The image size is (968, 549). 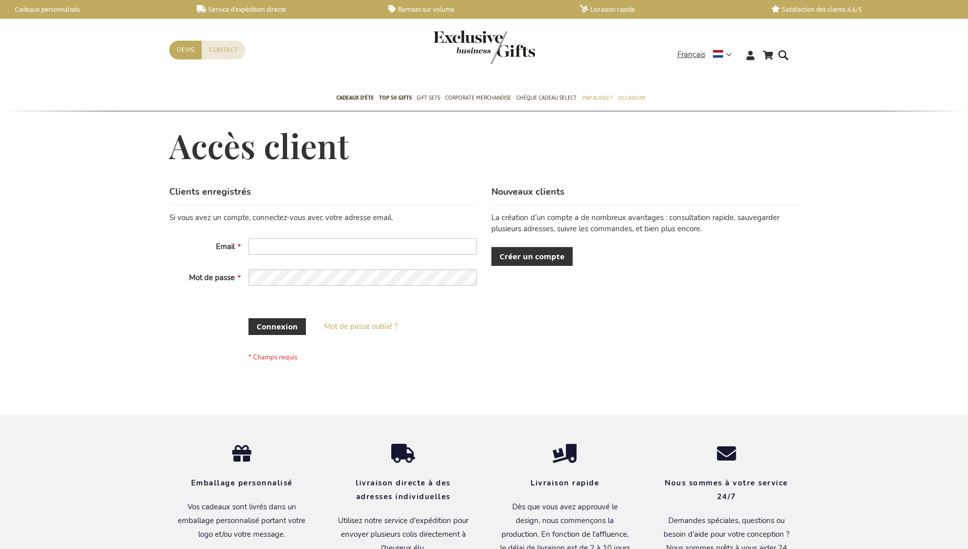 What do you see at coordinates (532, 256) in the screenshot?
I see `a: Créer un compte` at bounding box center [532, 256].